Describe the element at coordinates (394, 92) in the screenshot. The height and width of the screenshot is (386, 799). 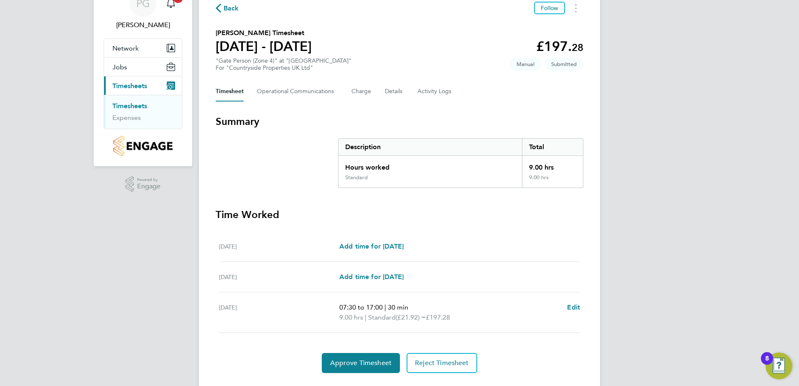
I see `button: Details` at that location.